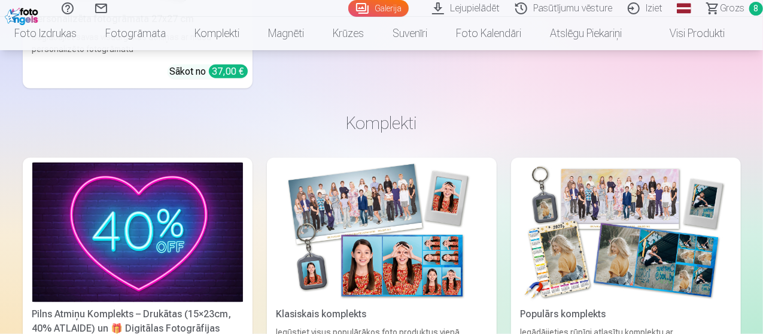 The width and height of the screenshot is (763, 334). What do you see at coordinates (209, 72) in the screenshot?
I see `div: Sākot no` at bounding box center [209, 72].